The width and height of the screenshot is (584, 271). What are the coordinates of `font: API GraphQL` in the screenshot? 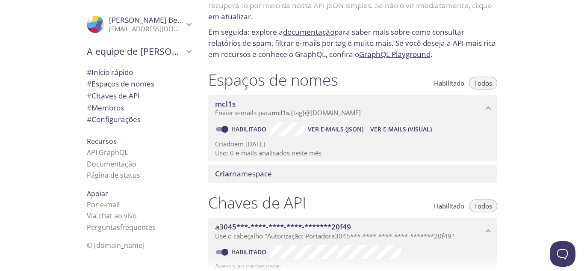 It's located at (107, 152).